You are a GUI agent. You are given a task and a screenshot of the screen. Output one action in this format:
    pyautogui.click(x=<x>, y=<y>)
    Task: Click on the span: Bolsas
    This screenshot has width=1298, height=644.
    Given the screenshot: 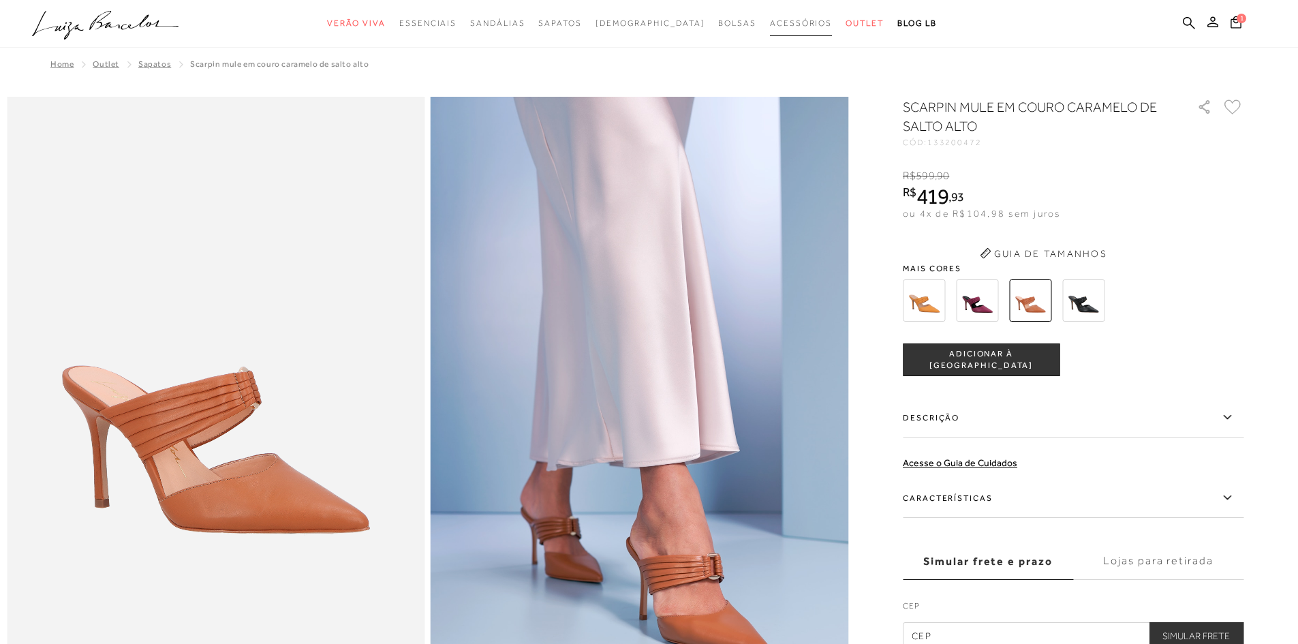 What is the action you would take?
    pyautogui.click(x=737, y=23)
    